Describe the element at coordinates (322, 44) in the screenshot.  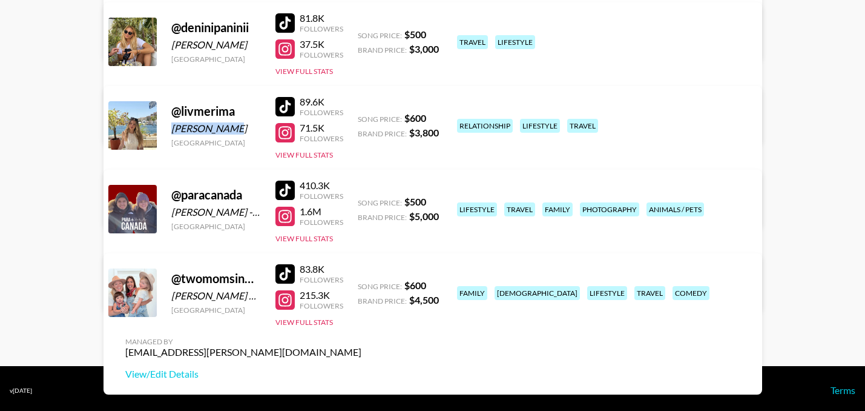
I see `div: 37.5K` at that location.